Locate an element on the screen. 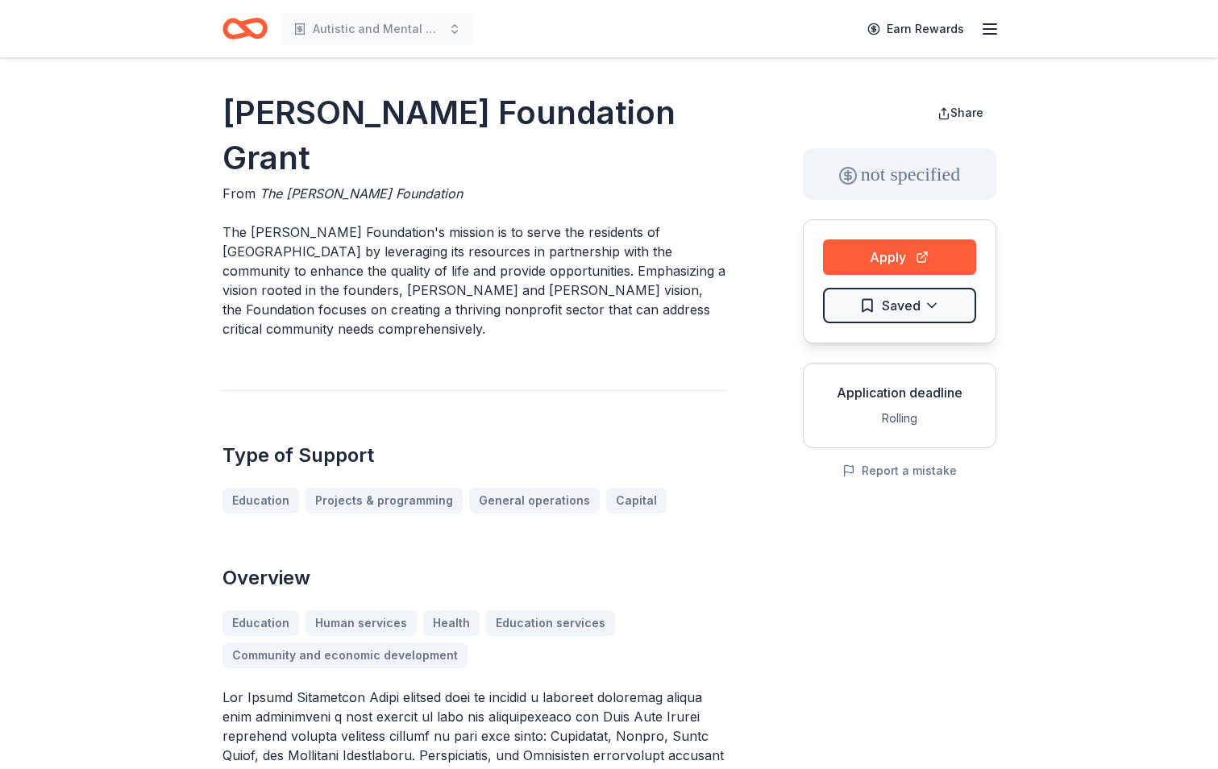  h2: Overview is located at coordinates (474, 578).